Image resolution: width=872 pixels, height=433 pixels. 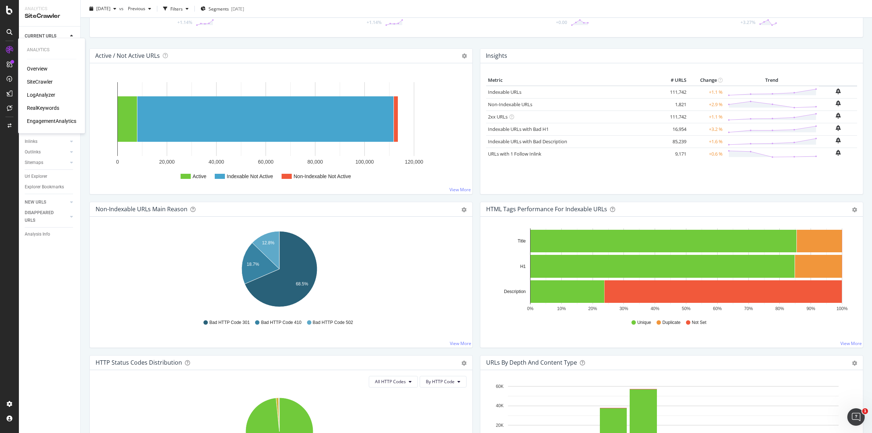 What do you see at coordinates (706, 104) in the screenshot?
I see `td: +2.9 %` at bounding box center [706, 104].